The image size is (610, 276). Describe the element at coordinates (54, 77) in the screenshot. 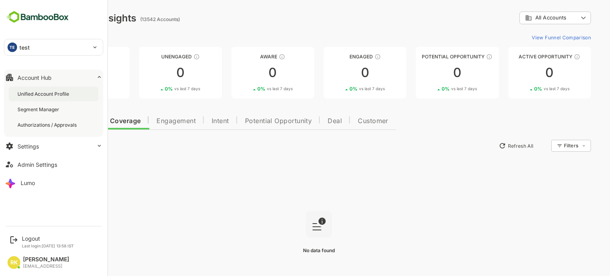

I see `button: Account Hub` at that location.